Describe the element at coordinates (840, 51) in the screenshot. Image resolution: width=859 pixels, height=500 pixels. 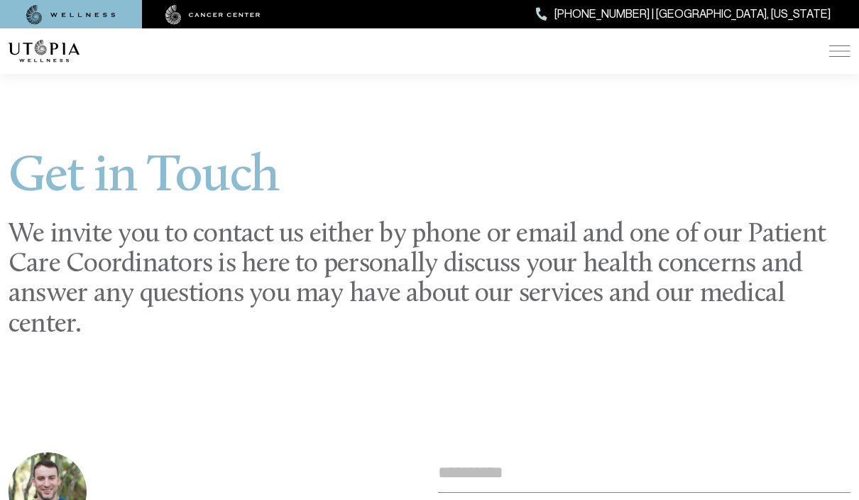
I see `img: icon-hamburger` at that location.